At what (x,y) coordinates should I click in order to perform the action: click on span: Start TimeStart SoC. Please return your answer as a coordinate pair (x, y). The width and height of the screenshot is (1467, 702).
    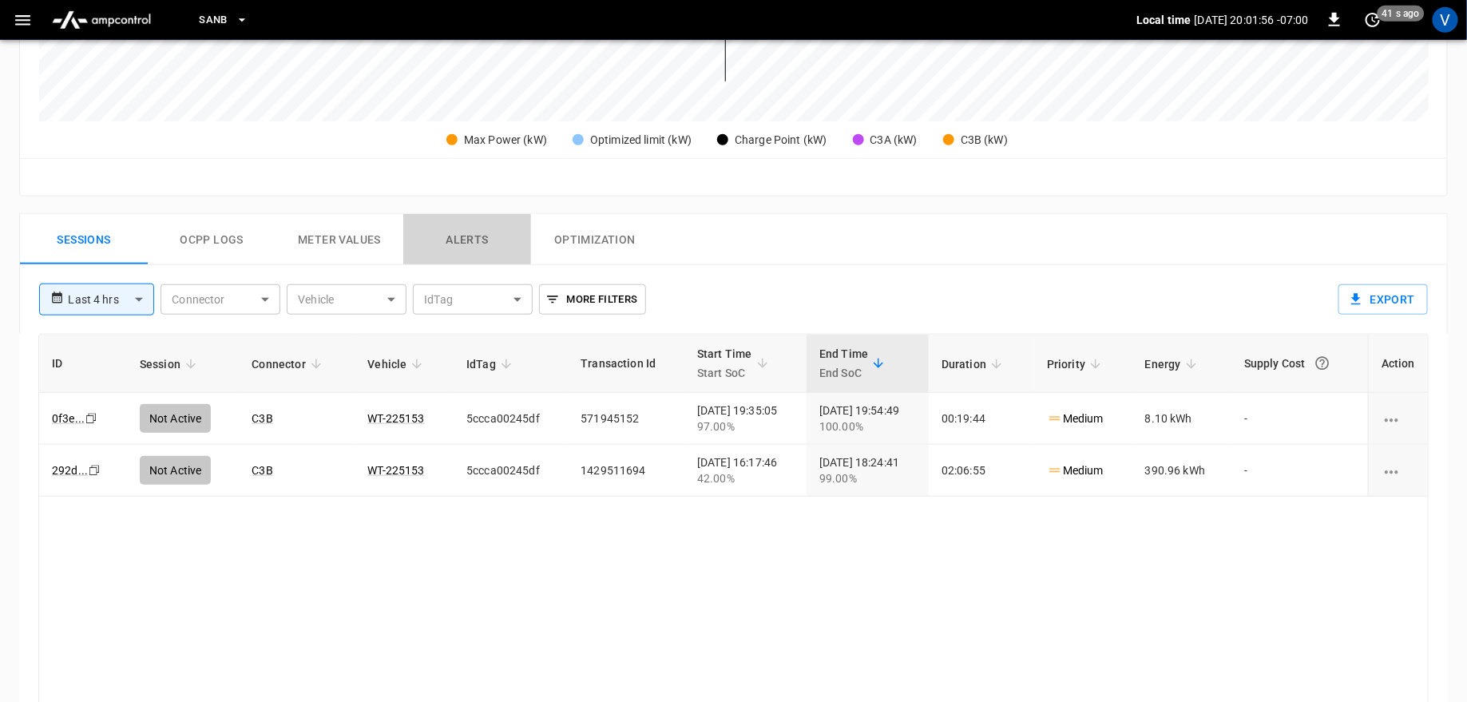
    Looking at the image, I should click on (735, 363).